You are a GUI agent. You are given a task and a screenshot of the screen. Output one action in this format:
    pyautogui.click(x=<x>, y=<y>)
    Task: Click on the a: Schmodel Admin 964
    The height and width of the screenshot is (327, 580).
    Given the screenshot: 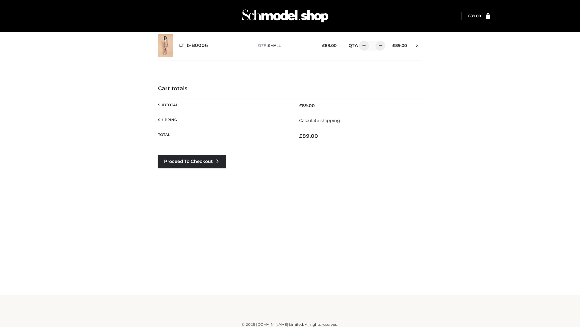 What is the action you would take?
    pyautogui.click(x=285, y=16)
    